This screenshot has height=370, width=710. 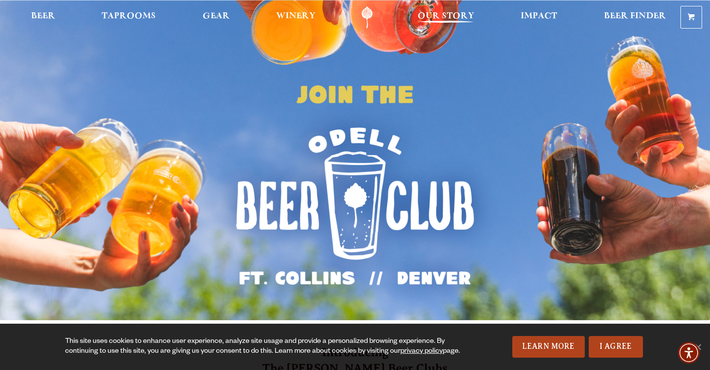 I want to click on a: Beer Finder, so click(x=635, y=17).